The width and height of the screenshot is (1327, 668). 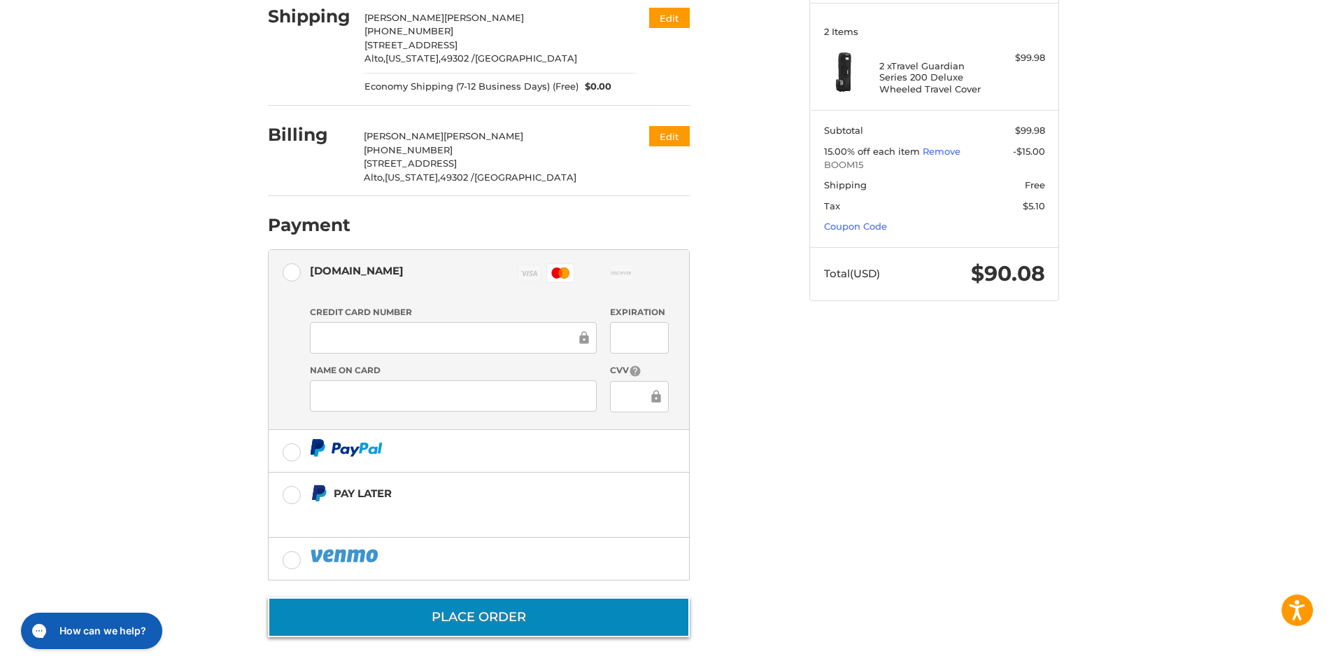 I want to click on span: $99.98, so click(x=1030, y=130).